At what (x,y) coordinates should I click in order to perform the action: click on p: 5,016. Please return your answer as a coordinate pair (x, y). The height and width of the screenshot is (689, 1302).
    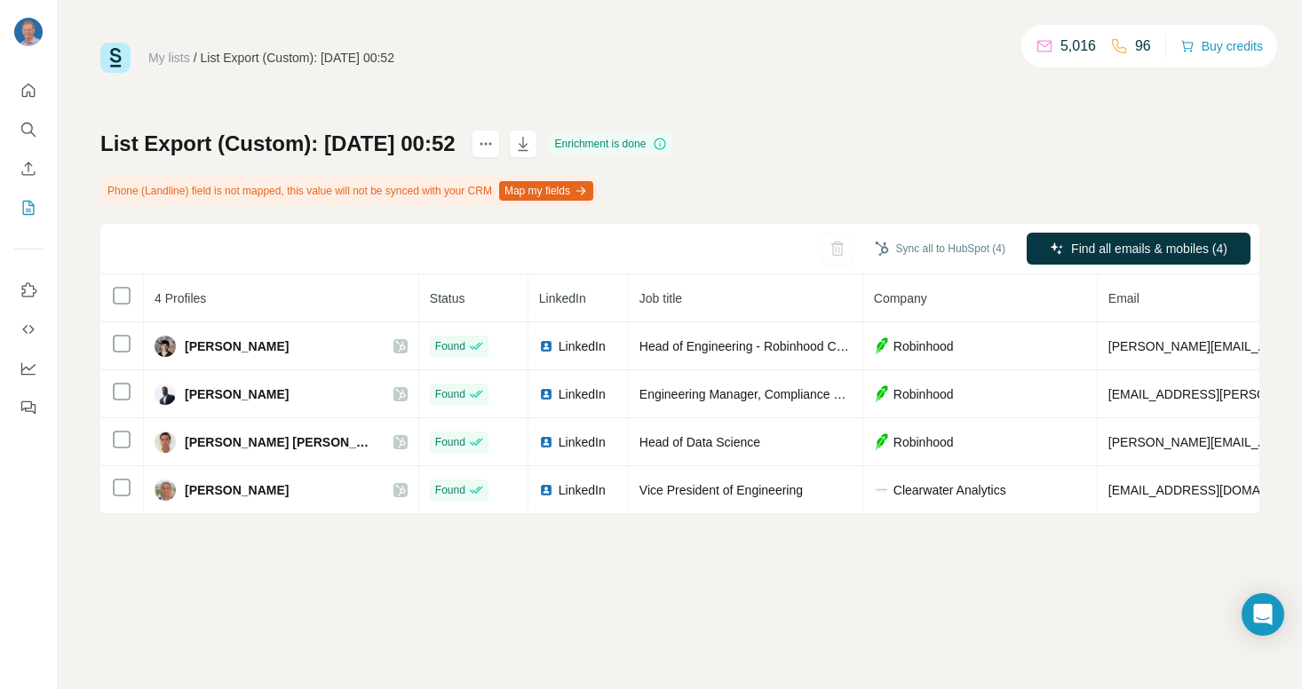
    Looking at the image, I should click on (1078, 46).